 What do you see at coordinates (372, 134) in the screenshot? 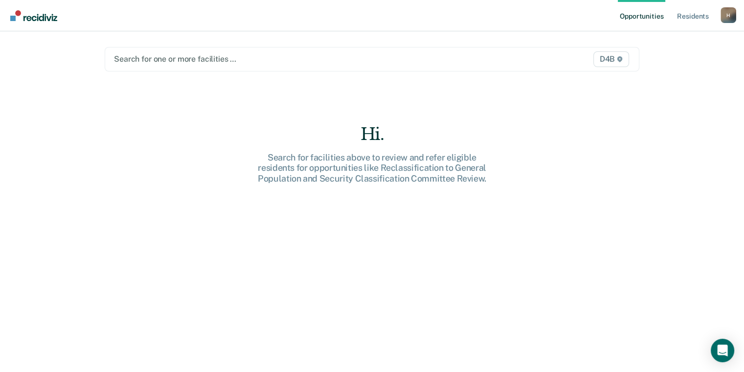
I see `div: Hi.` at bounding box center [372, 134].